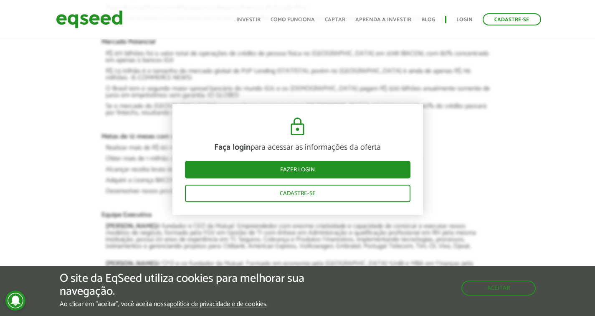 The image size is (595, 316). What do you see at coordinates (428, 20) in the screenshot?
I see `a: Blog` at bounding box center [428, 20].